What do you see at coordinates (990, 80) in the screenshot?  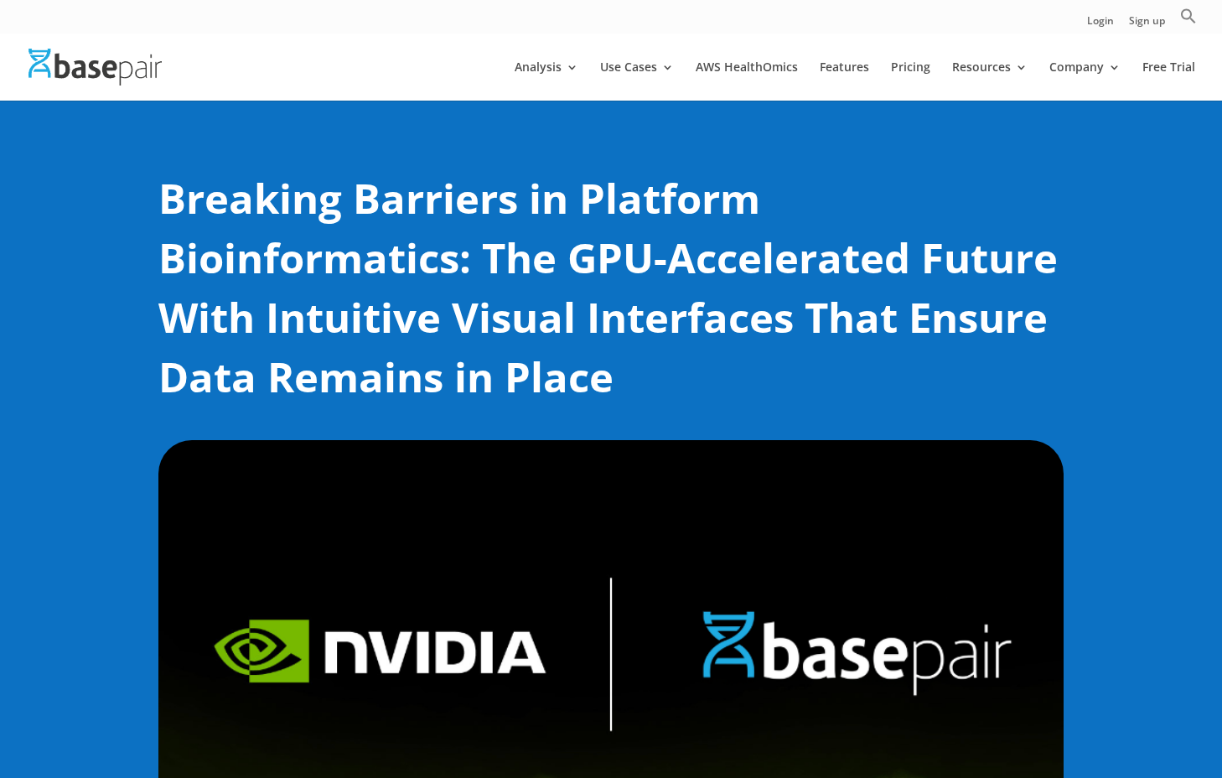 I see `a: Resources` at bounding box center [990, 80].